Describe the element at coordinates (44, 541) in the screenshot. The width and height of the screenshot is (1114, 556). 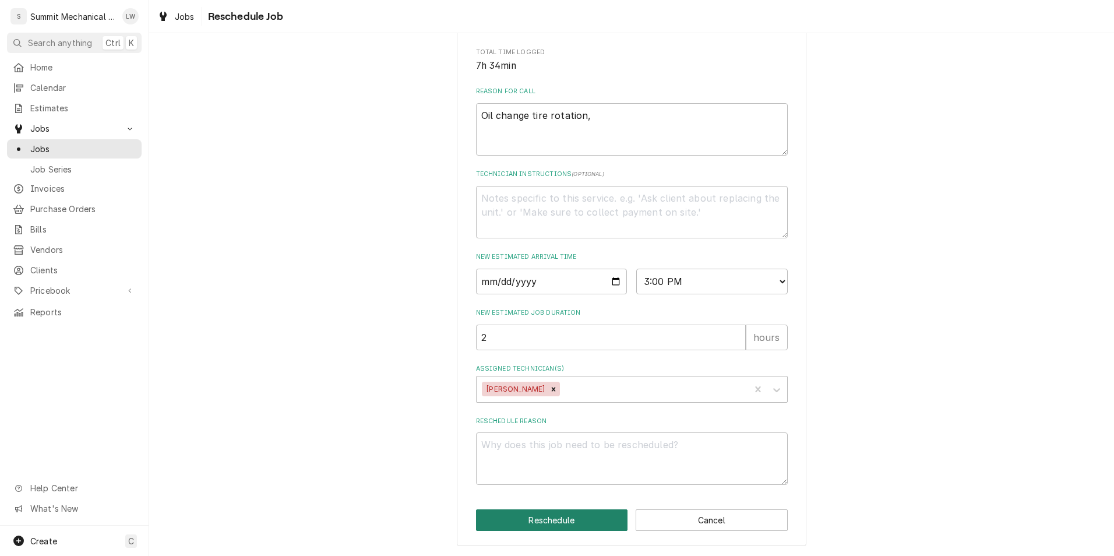
I see `span: Create` at that location.